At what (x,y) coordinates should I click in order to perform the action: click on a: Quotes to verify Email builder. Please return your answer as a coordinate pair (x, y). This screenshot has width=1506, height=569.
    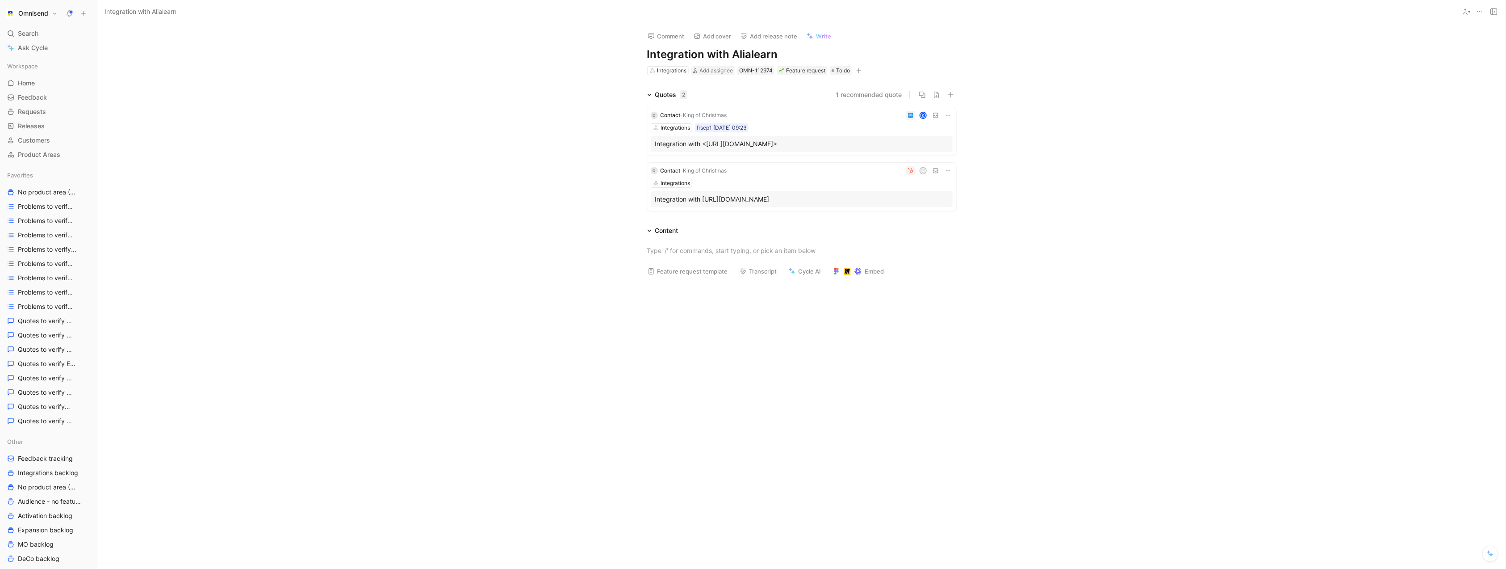
    Looking at the image, I should click on (48, 364).